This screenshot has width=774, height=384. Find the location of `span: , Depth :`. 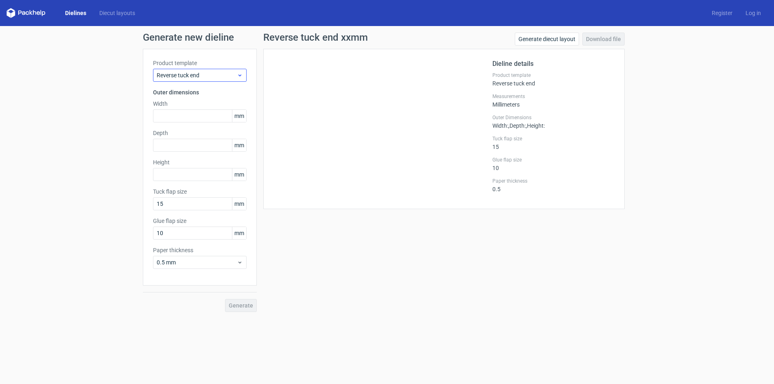

span: , Depth : is located at coordinates (517, 126).